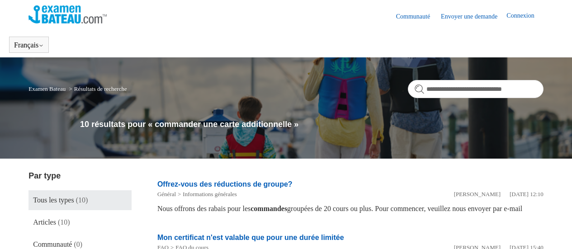  Describe the element at coordinates (525, 16) in the screenshot. I see `a: Connexion` at that location.